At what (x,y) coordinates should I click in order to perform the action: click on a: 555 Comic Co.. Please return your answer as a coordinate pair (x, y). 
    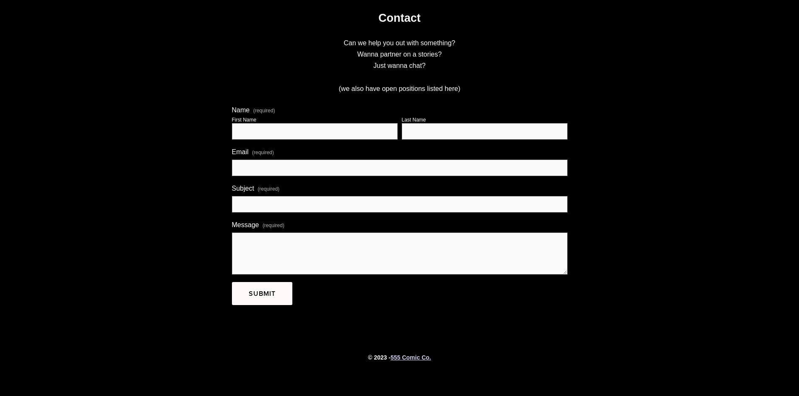
    Looking at the image, I should click on (410, 358).